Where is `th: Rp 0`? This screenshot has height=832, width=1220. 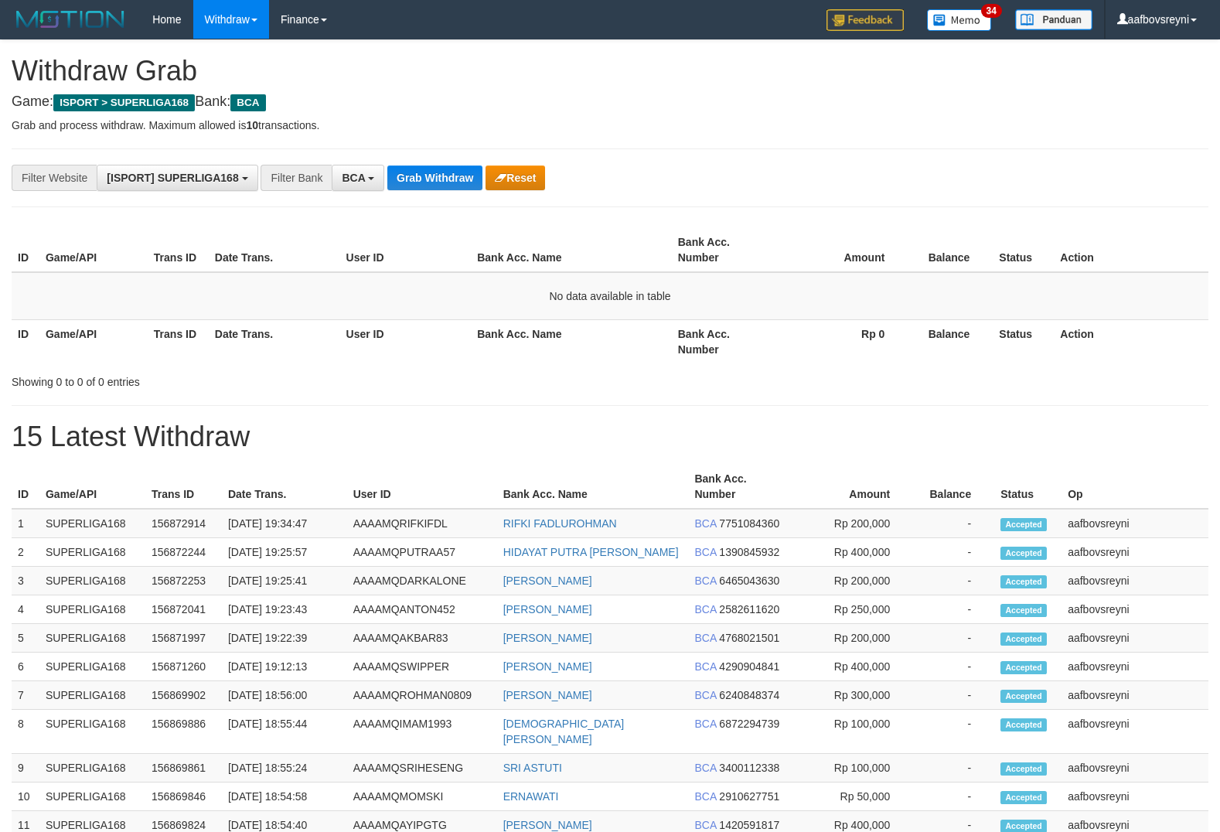 th: Rp 0 is located at coordinates (844, 341).